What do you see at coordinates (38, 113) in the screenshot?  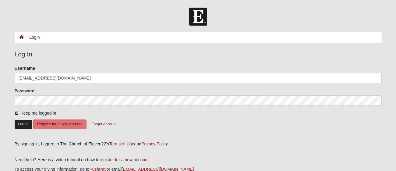 I see `span: Keep me logged in` at bounding box center [38, 113].